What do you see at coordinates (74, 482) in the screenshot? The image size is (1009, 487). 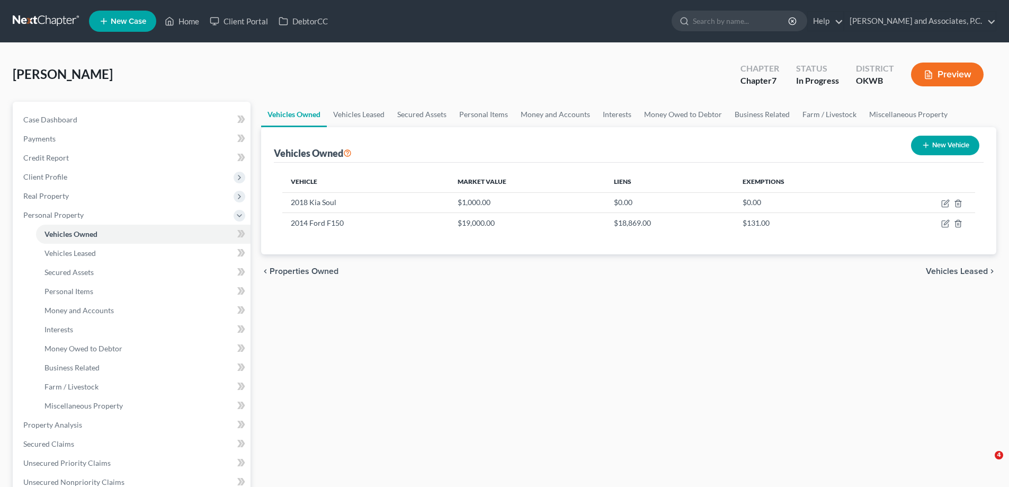 I see `span: Unsecured Nonpriority Claims` at bounding box center [74, 482].